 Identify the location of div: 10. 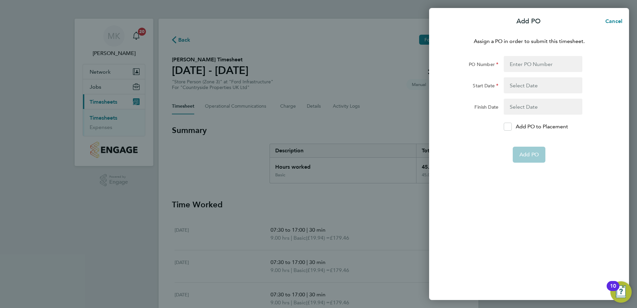
(613, 290).